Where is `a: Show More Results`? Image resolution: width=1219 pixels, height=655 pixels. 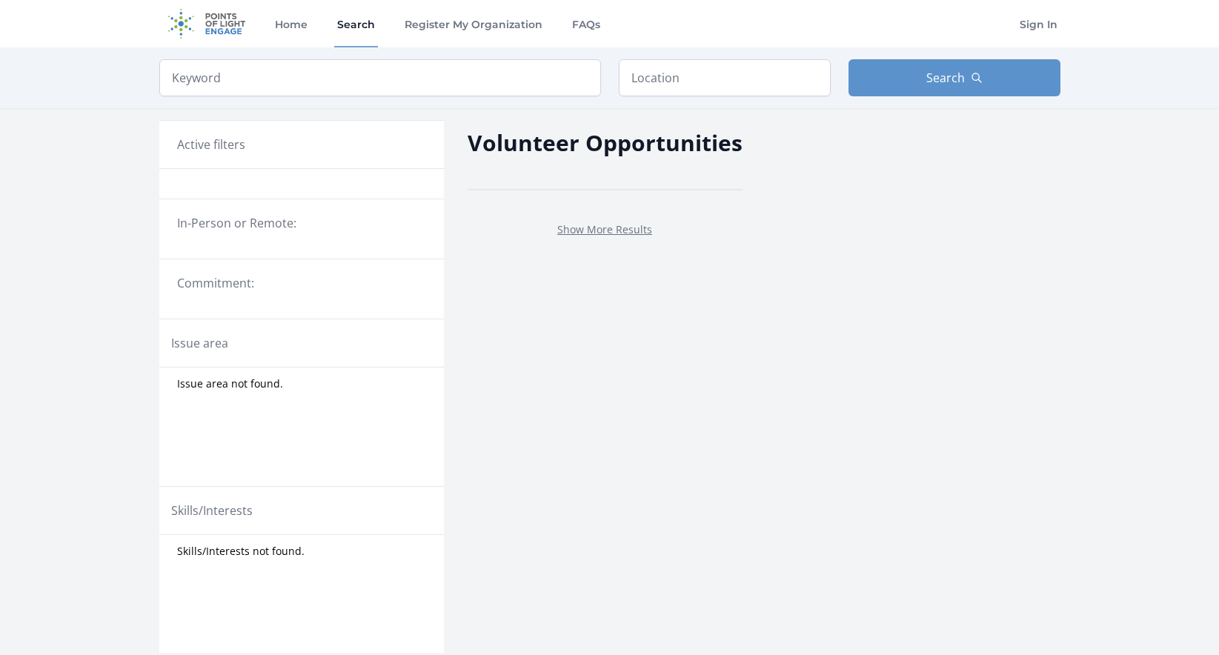 a: Show More Results is located at coordinates (605, 229).